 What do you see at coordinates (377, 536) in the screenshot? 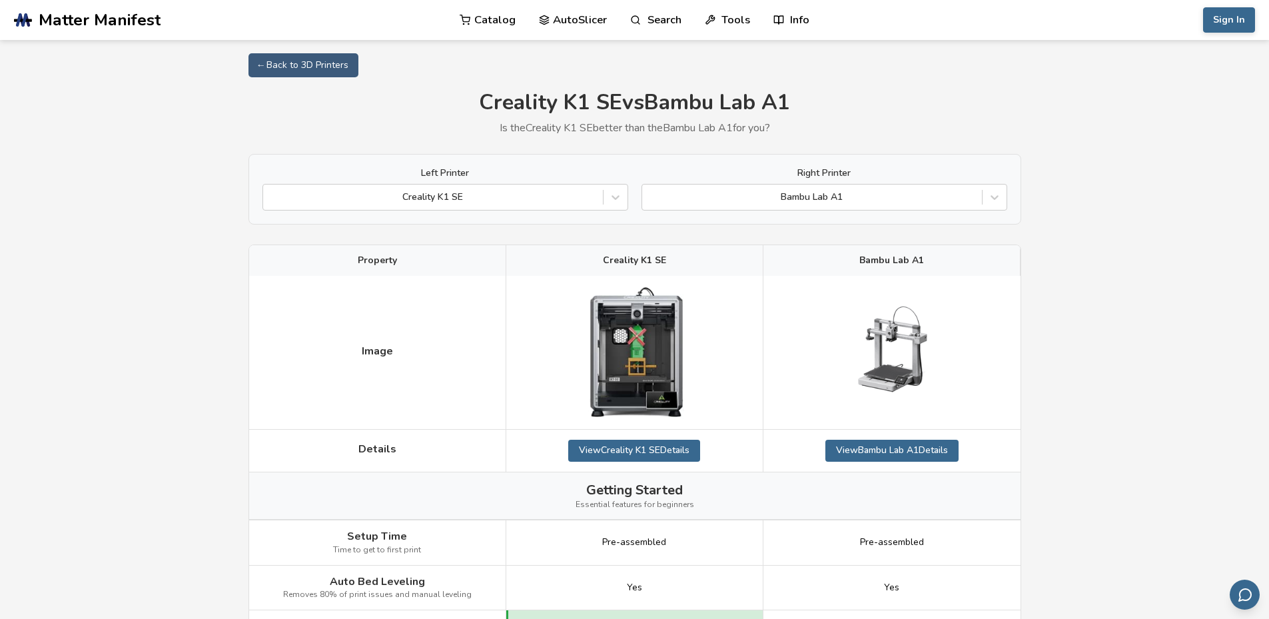
I see `span: Setup Time` at bounding box center [377, 536].